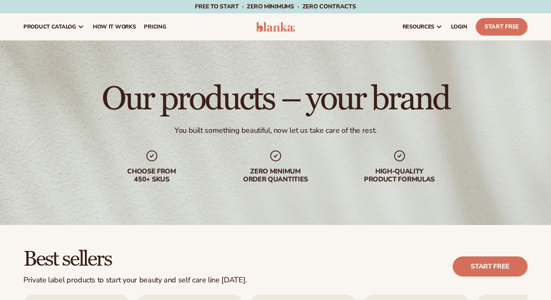 This screenshot has width=551, height=300. What do you see at coordinates (490, 266) in the screenshot?
I see `a: Start free` at bounding box center [490, 266].